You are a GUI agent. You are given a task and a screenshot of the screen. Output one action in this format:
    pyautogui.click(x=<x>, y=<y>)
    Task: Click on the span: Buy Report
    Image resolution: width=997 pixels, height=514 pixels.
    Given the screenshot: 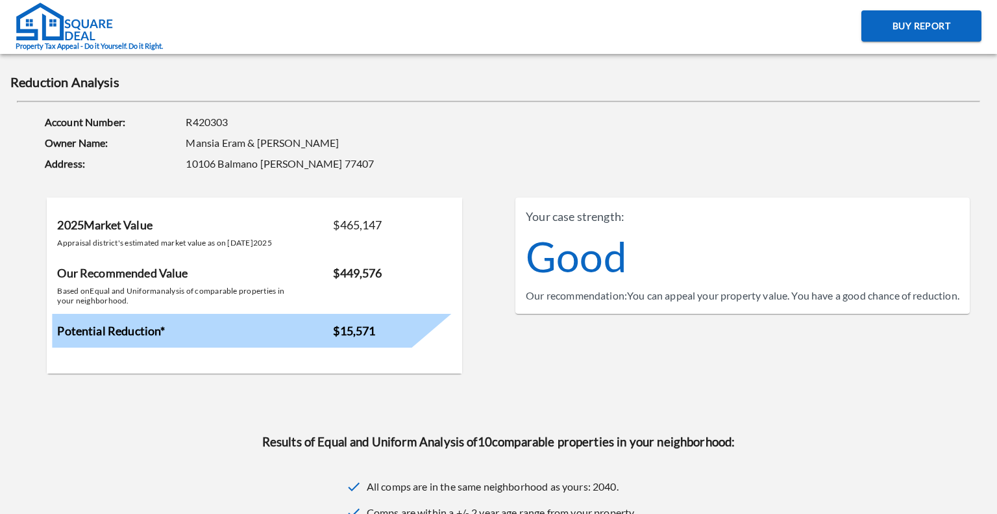 What is the action you would take?
    pyautogui.click(x=921, y=25)
    